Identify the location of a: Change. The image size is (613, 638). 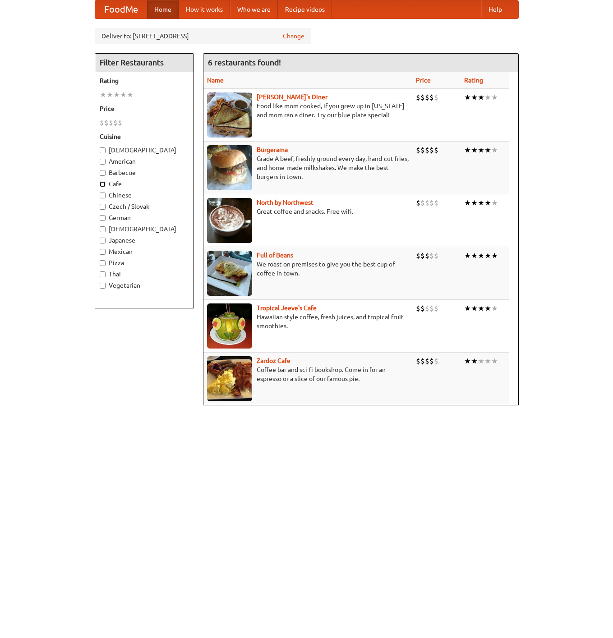
(294, 36).